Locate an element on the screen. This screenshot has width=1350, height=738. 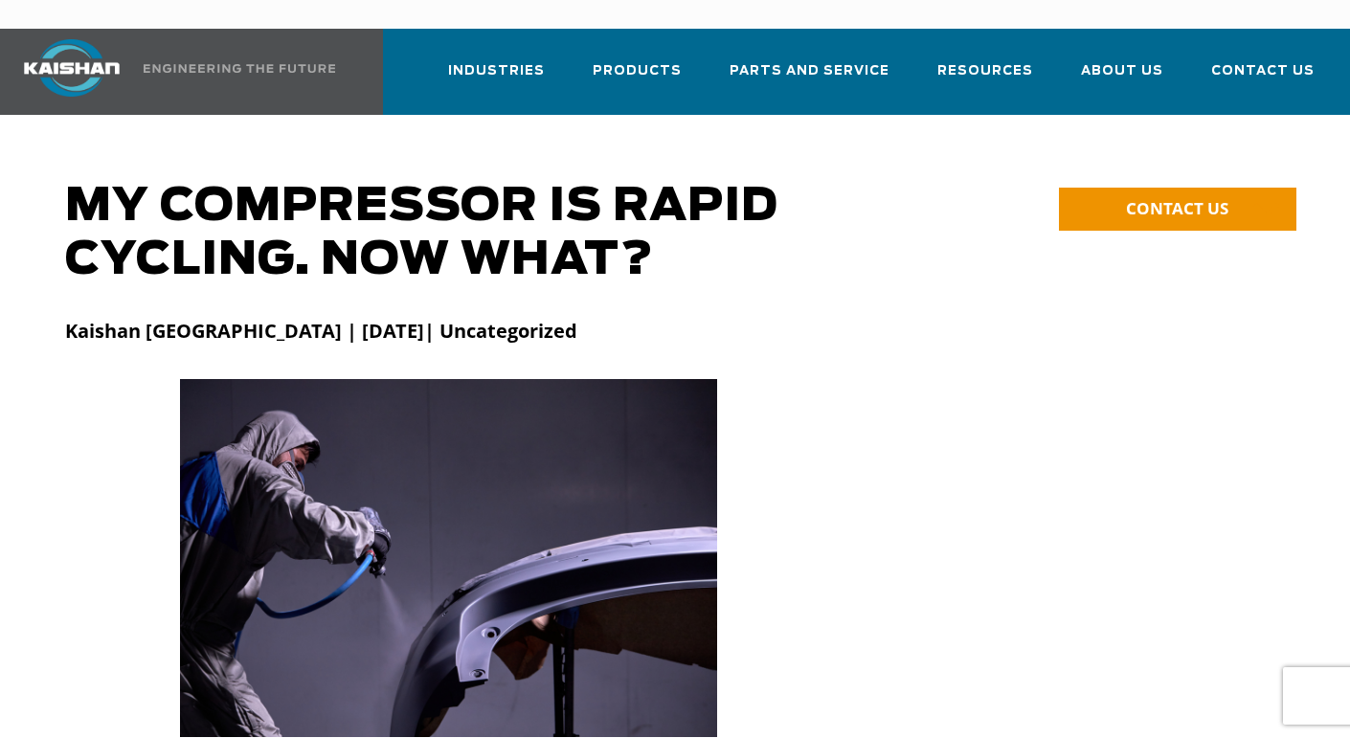
a: Parts and Service is located at coordinates (809, 78).